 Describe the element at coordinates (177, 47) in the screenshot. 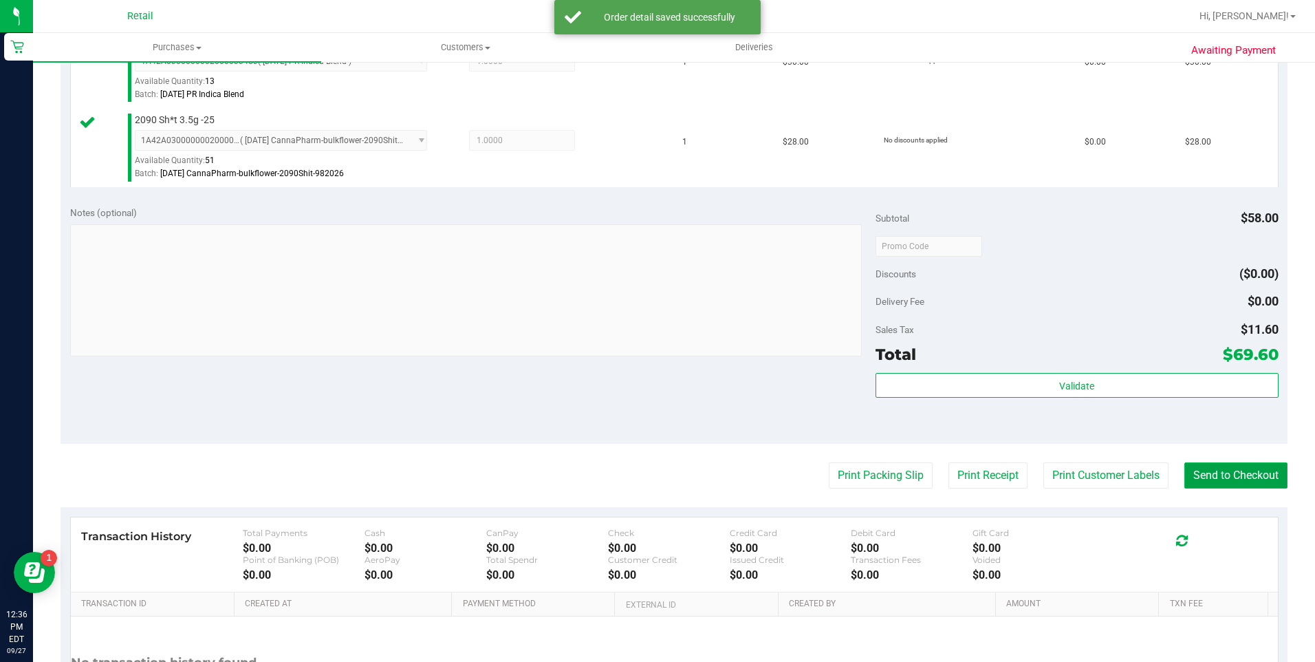

I see `span: Purchases` at that location.